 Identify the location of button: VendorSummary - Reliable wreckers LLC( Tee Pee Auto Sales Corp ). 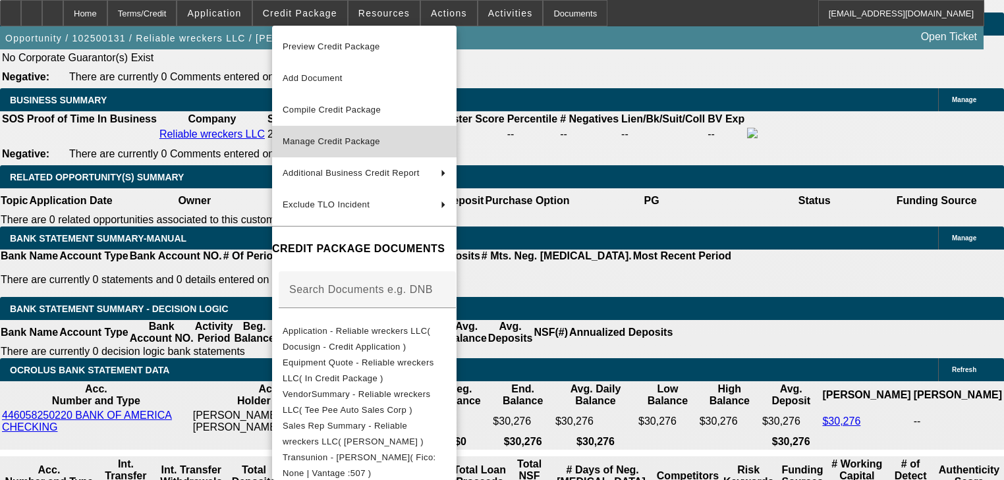
(364, 402).